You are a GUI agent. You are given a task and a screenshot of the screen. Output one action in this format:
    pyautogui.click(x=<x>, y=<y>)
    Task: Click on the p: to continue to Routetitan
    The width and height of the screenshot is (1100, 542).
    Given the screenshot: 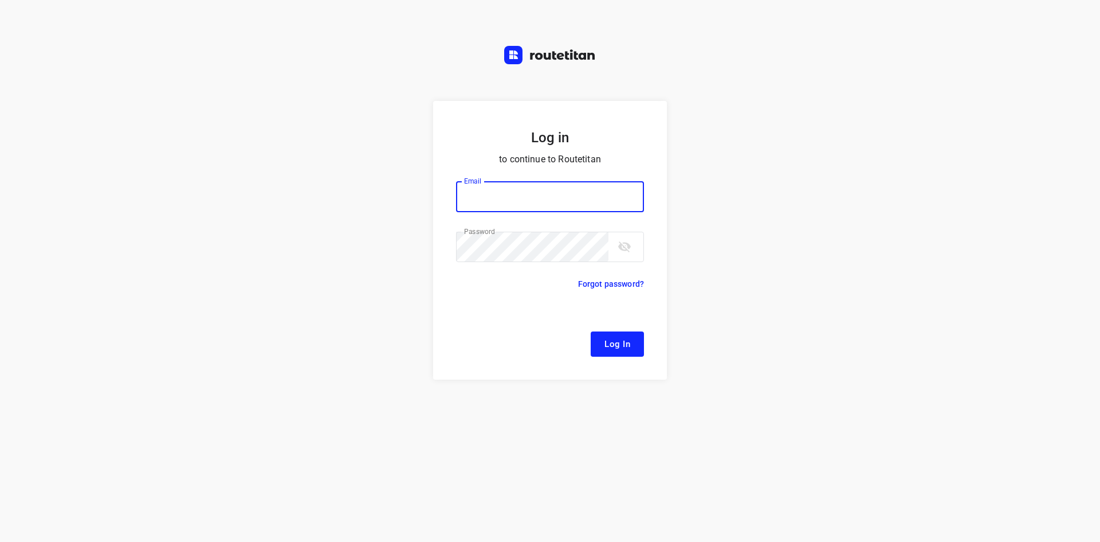 What is the action you would take?
    pyautogui.click(x=550, y=159)
    